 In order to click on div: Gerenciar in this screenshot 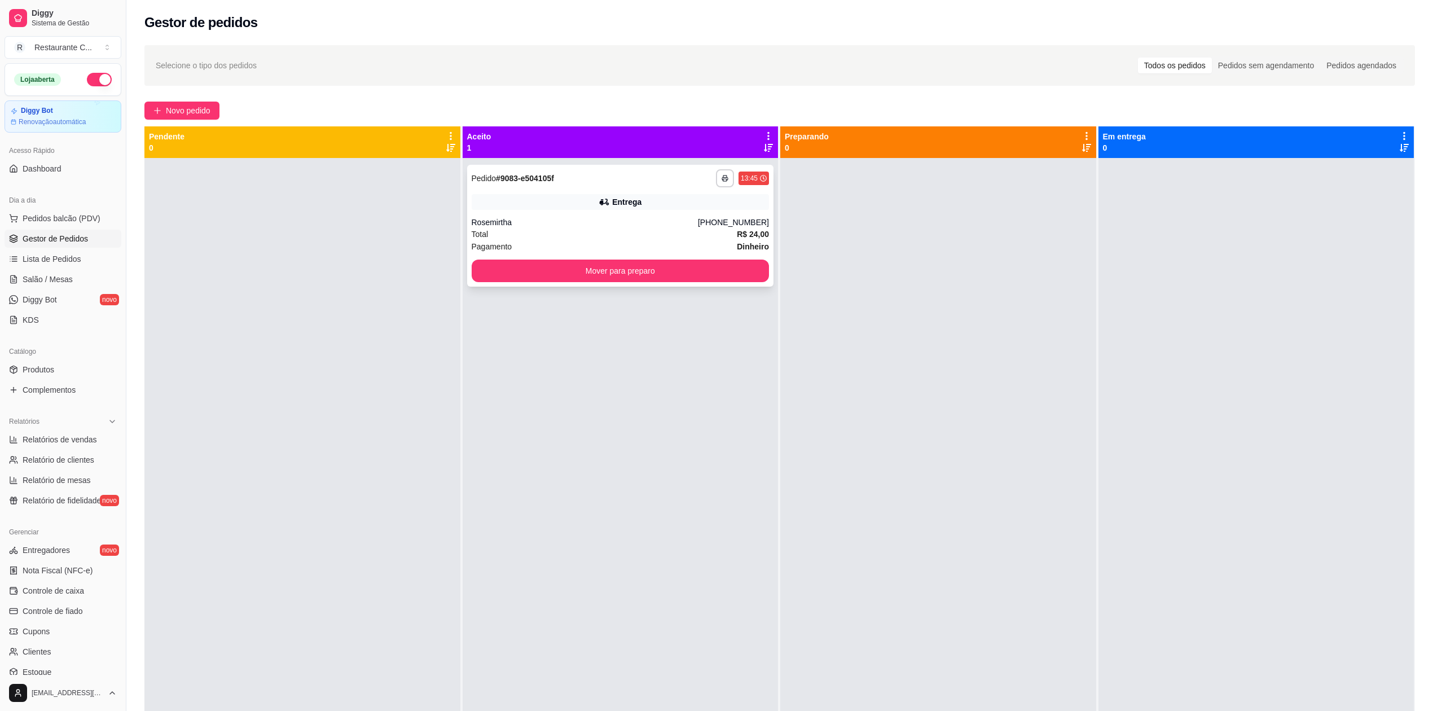, I will do `click(63, 532)`.